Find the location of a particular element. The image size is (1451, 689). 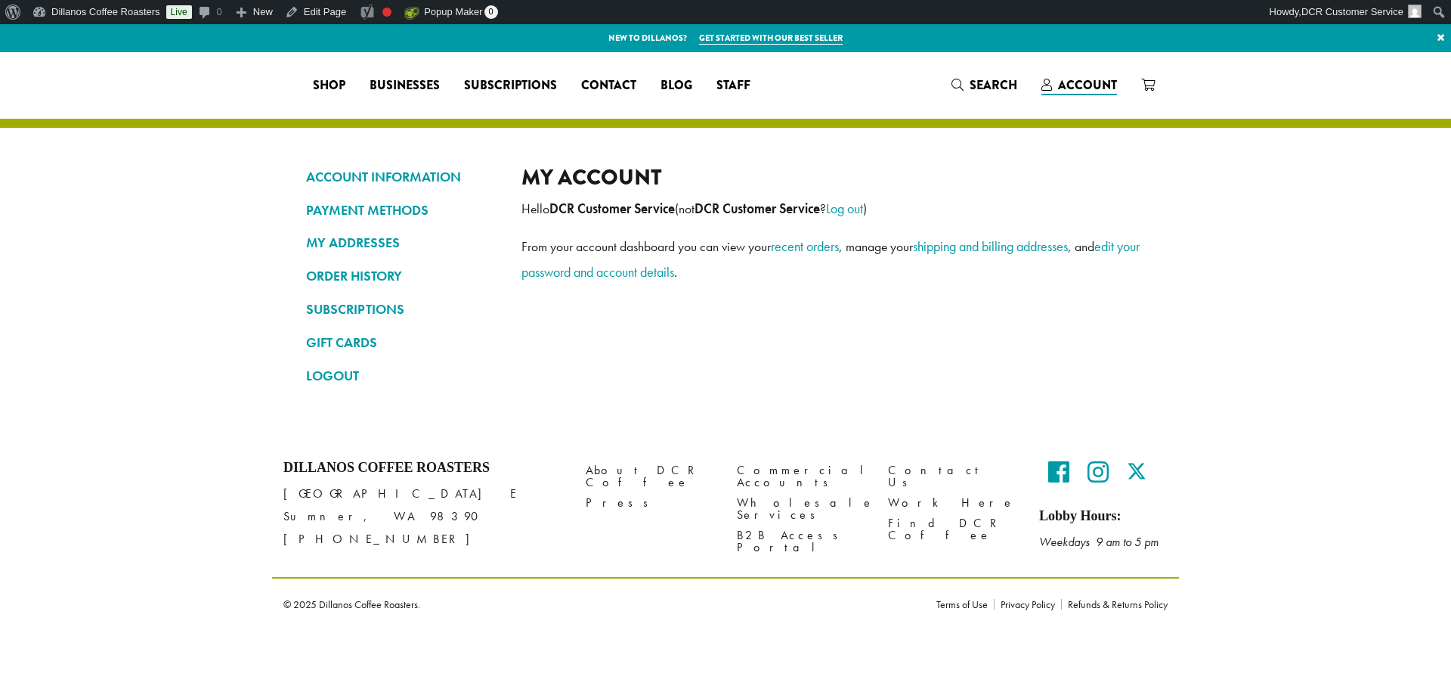

p: © 2025 Dillanos Coffee Roasters. is located at coordinates (599, 604).